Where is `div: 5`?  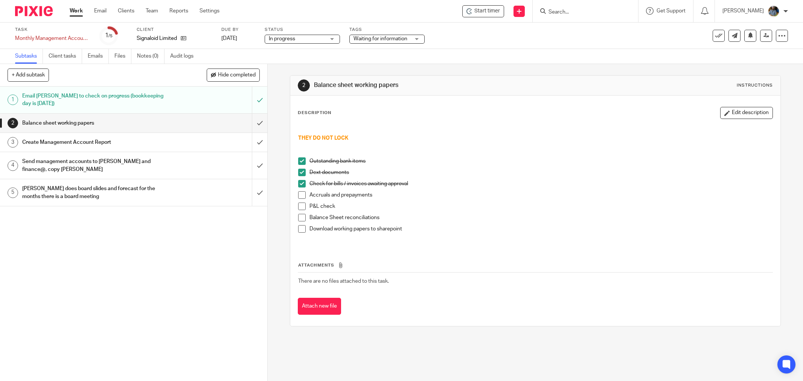 div: 5 is located at coordinates (13, 193).